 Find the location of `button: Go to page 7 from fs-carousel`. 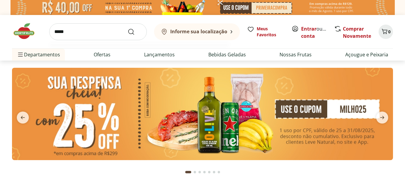

button: Go to page 7 from fs-carousel is located at coordinates (219, 173).